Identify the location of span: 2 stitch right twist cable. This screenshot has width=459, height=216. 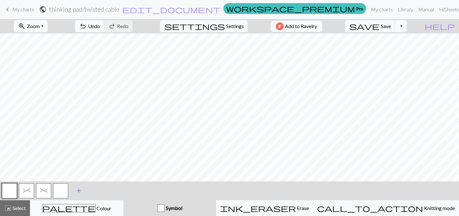
(26, 191).